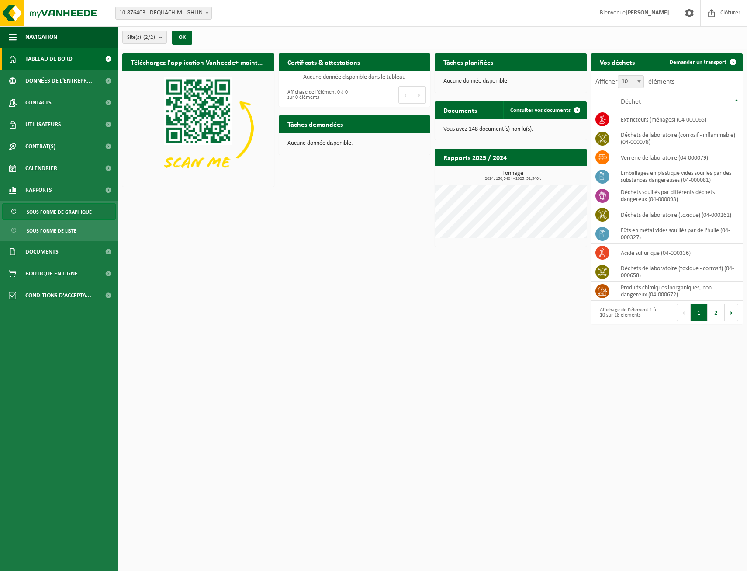  I want to click on span: 2024: 150,540 t - 2025: 51,540 t, so click(513, 179).